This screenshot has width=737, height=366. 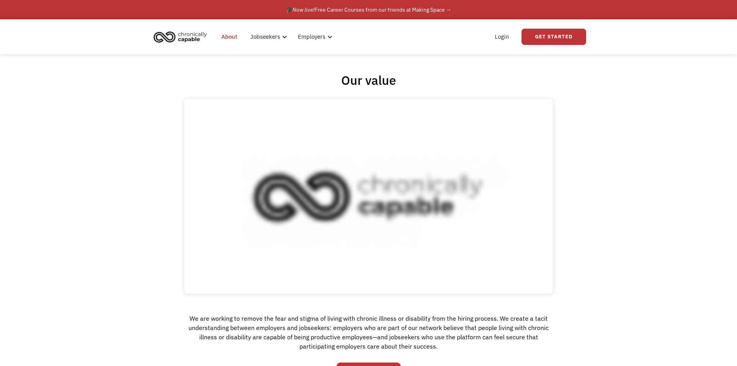 I want to click on a: Login, so click(x=502, y=37).